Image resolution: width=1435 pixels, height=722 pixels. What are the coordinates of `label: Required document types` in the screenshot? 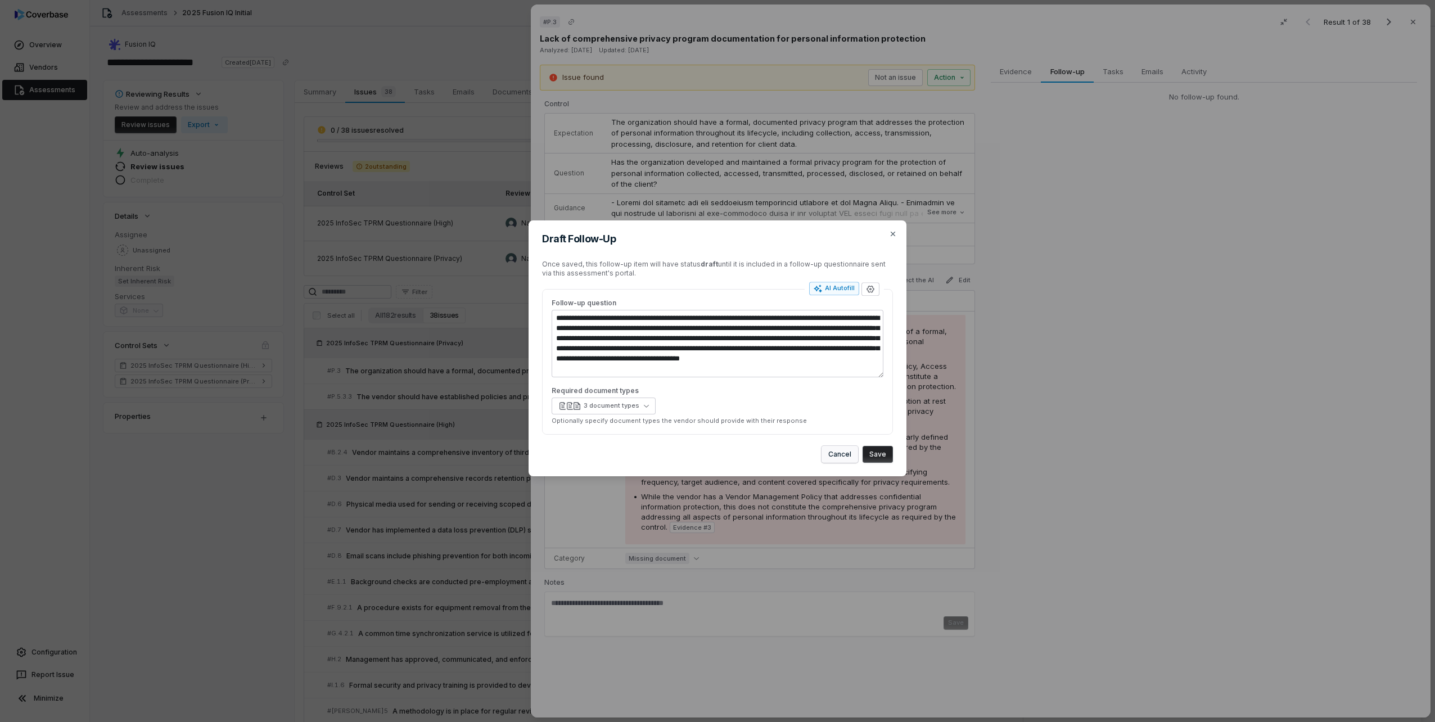 It's located at (717, 391).